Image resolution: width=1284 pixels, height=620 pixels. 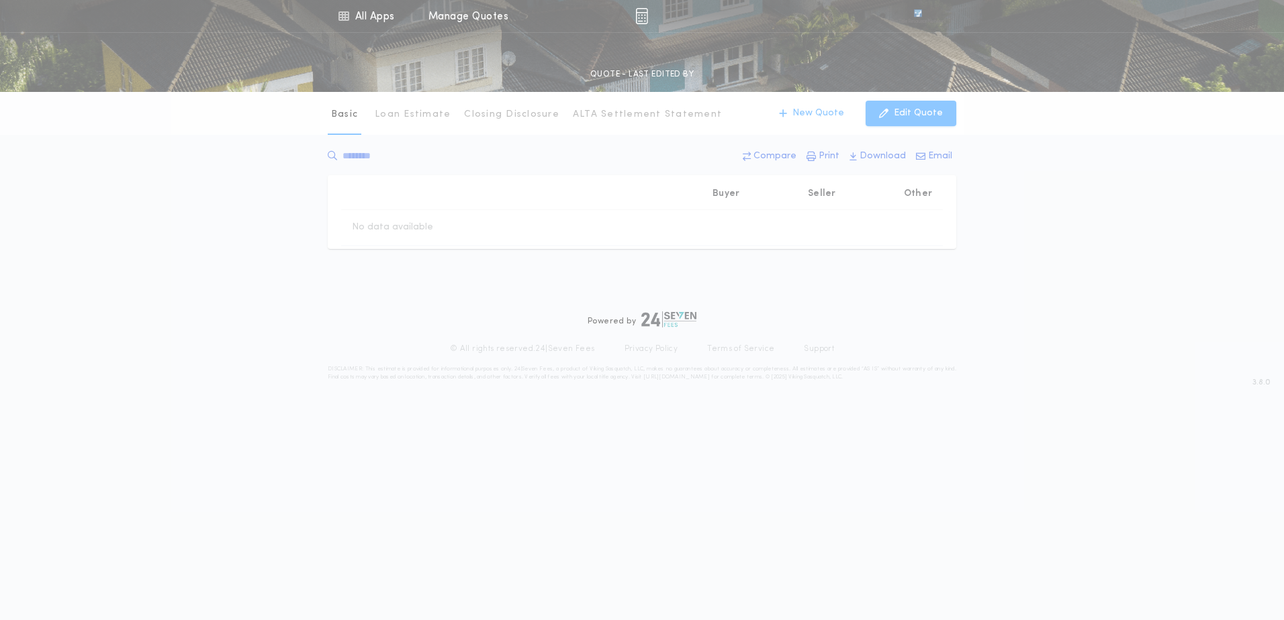 I want to click on p: Seller, so click(x=822, y=194).